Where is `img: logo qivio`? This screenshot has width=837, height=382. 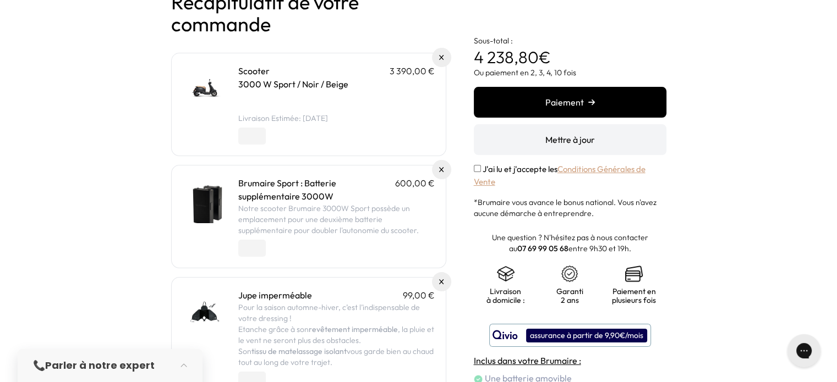 img: logo qivio is located at coordinates (505, 336).